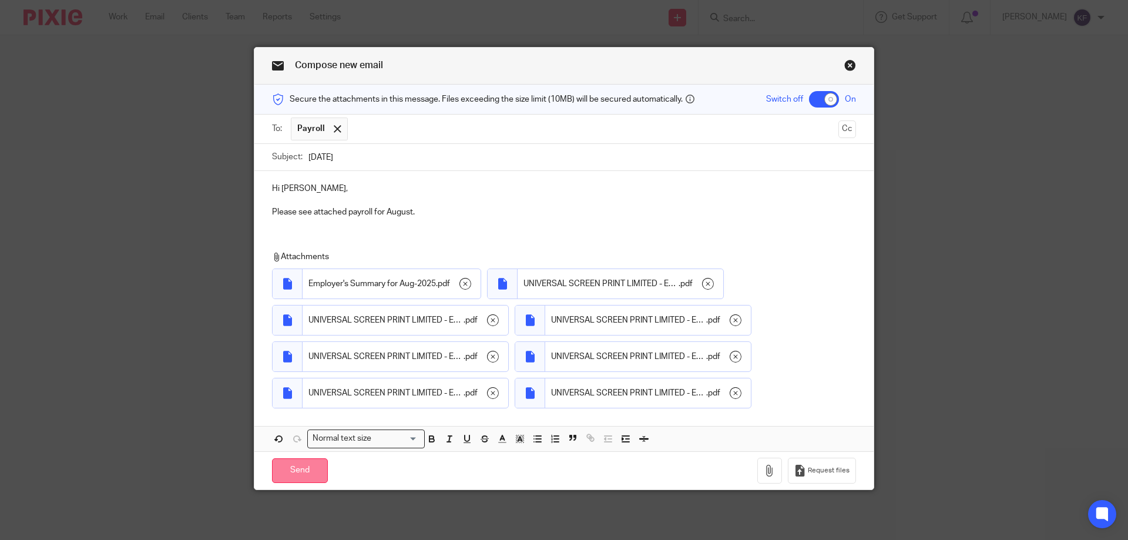 This screenshot has height=540, width=1128. I want to click on p: Attachments, so click(556, 257).